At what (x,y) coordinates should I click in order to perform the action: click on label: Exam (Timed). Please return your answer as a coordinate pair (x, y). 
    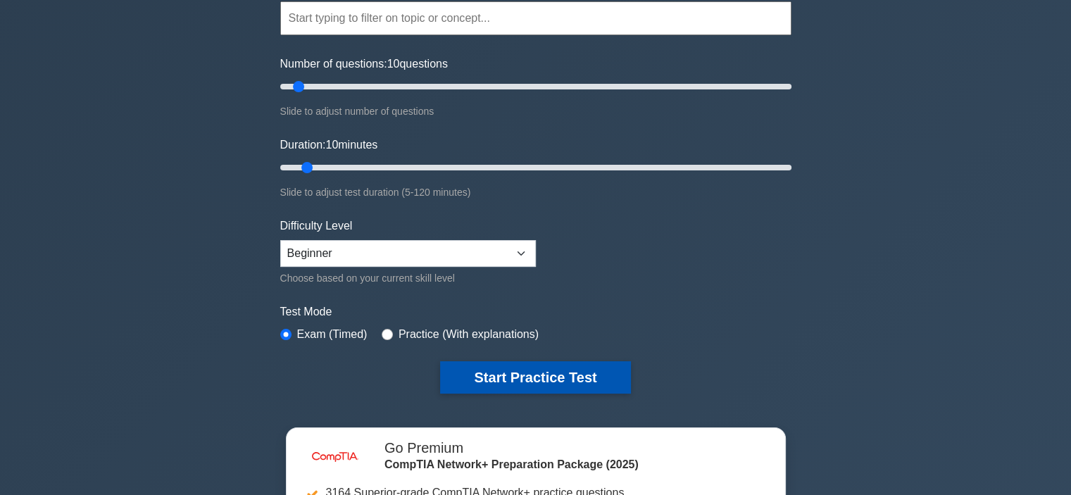
    Looking at the image, I should click on (332, 334).